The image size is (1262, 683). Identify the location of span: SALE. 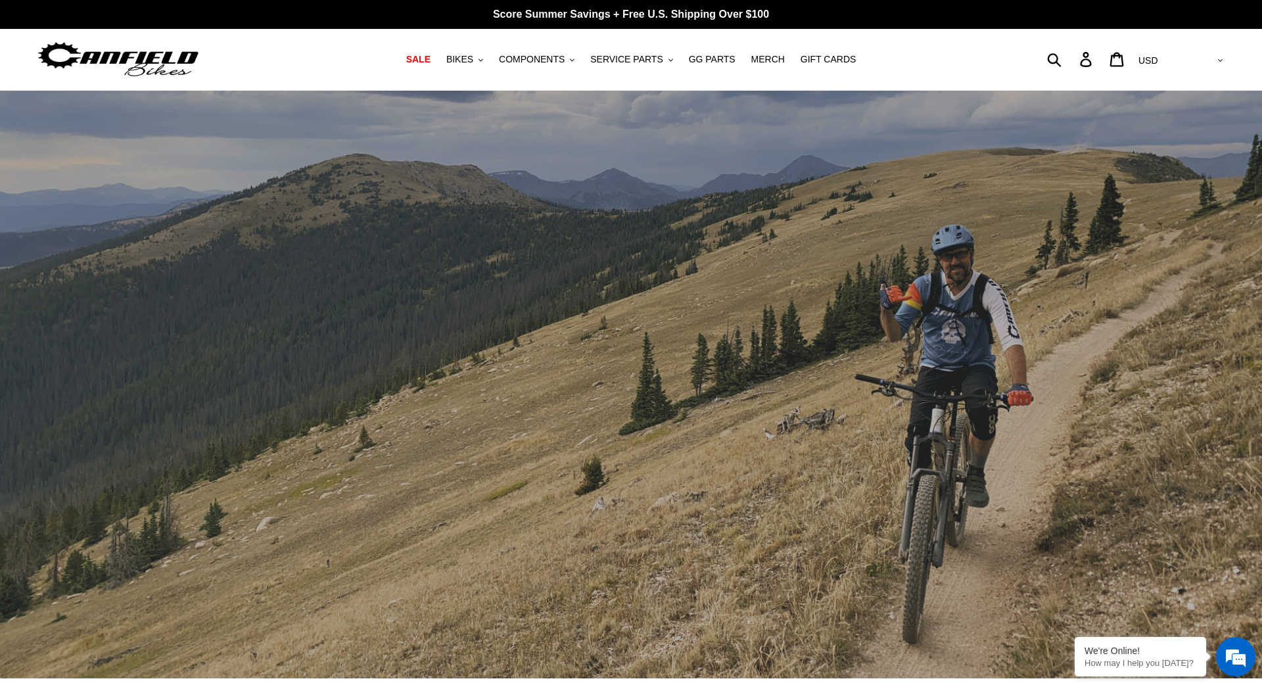
(418, 59).